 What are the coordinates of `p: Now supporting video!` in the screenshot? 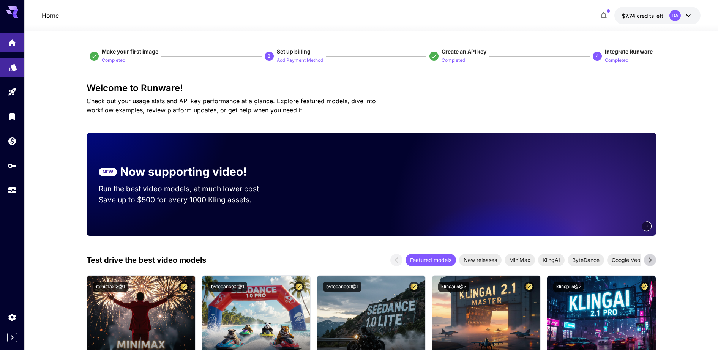 It's located at (183, 172).